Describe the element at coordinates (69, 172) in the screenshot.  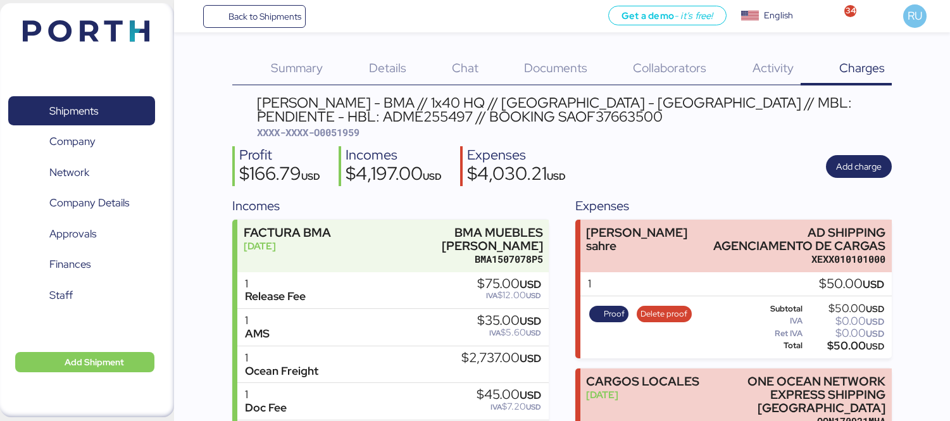
I see `span: Network` at that location.